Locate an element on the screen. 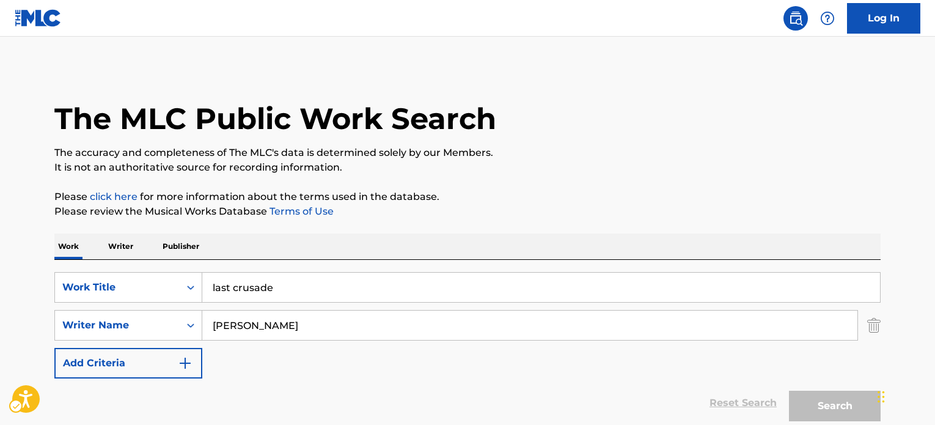 This screenshot has width=935, height=425. p: Writer is located at coordinates (120, 246).